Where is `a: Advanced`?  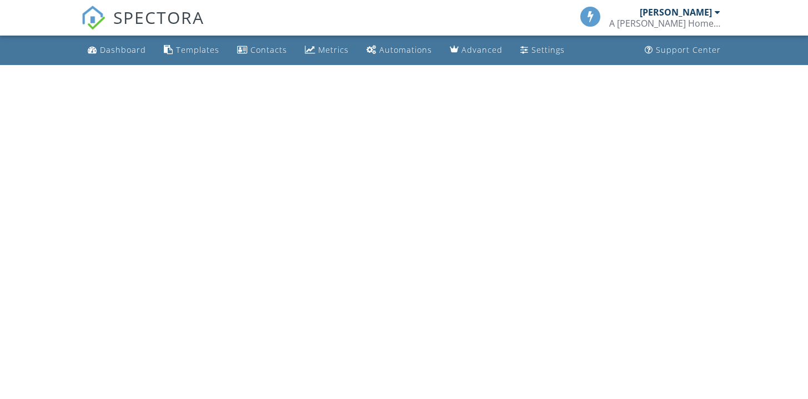 a: Advanced is located at coordinates (476, 50).